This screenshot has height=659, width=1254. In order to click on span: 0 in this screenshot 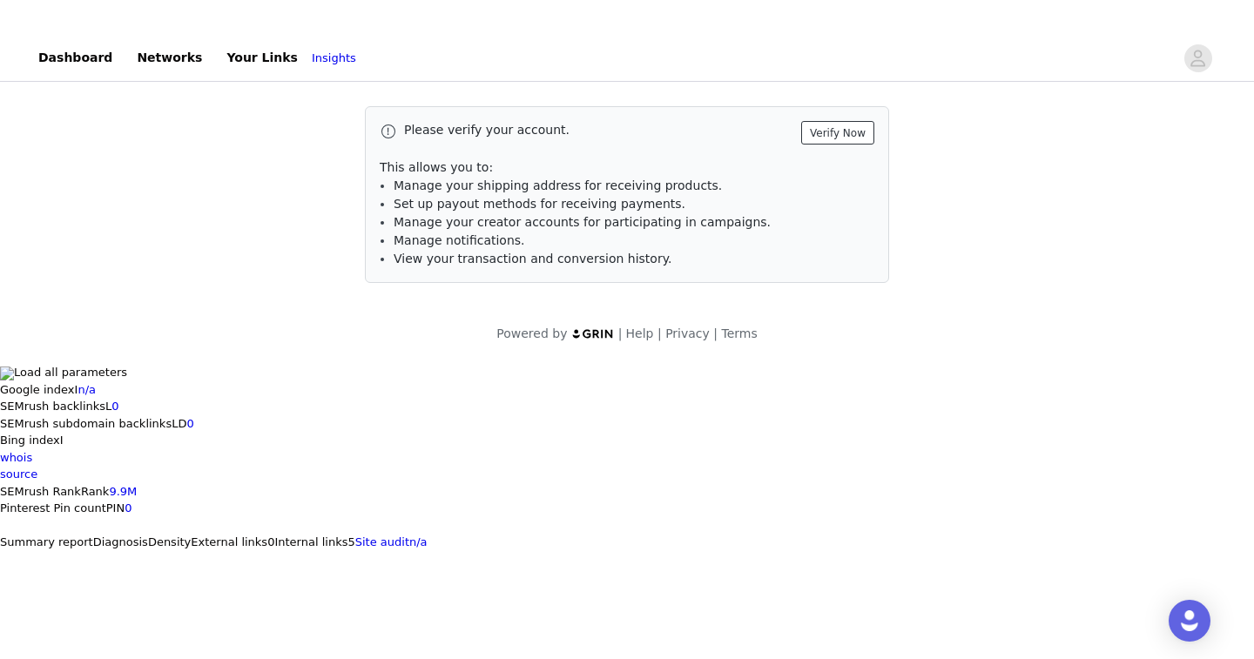, I will do `click(271, 542)`.